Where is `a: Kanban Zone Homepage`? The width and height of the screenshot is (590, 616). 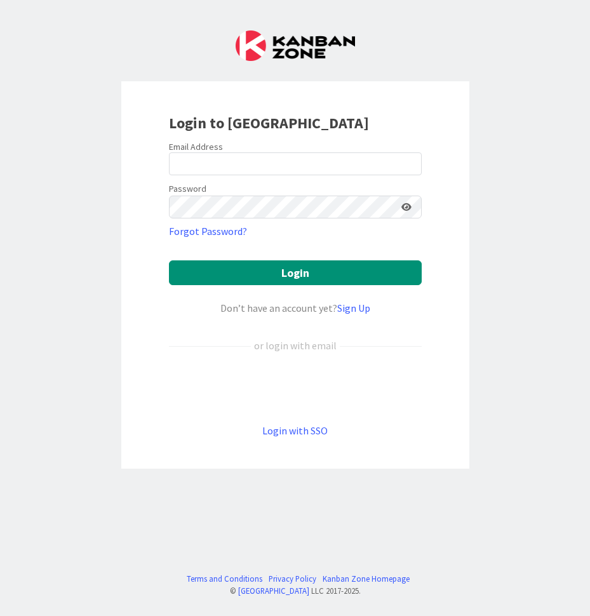 a: Kanban Zone Homepage is located at coordinates (366, 579).